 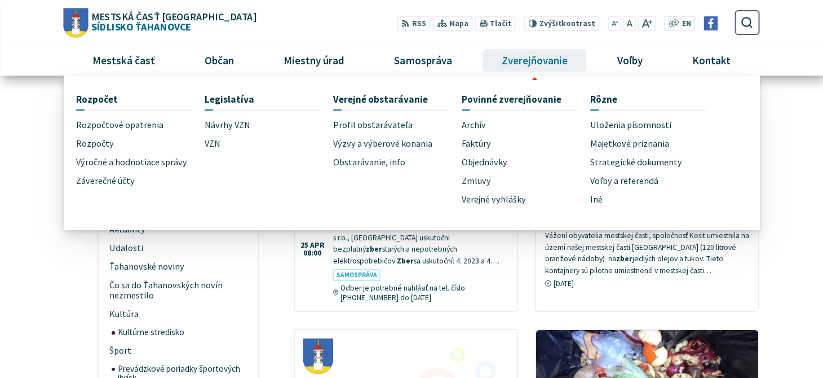 I want to click on a: Faktúry, so click(x=526, y=143).